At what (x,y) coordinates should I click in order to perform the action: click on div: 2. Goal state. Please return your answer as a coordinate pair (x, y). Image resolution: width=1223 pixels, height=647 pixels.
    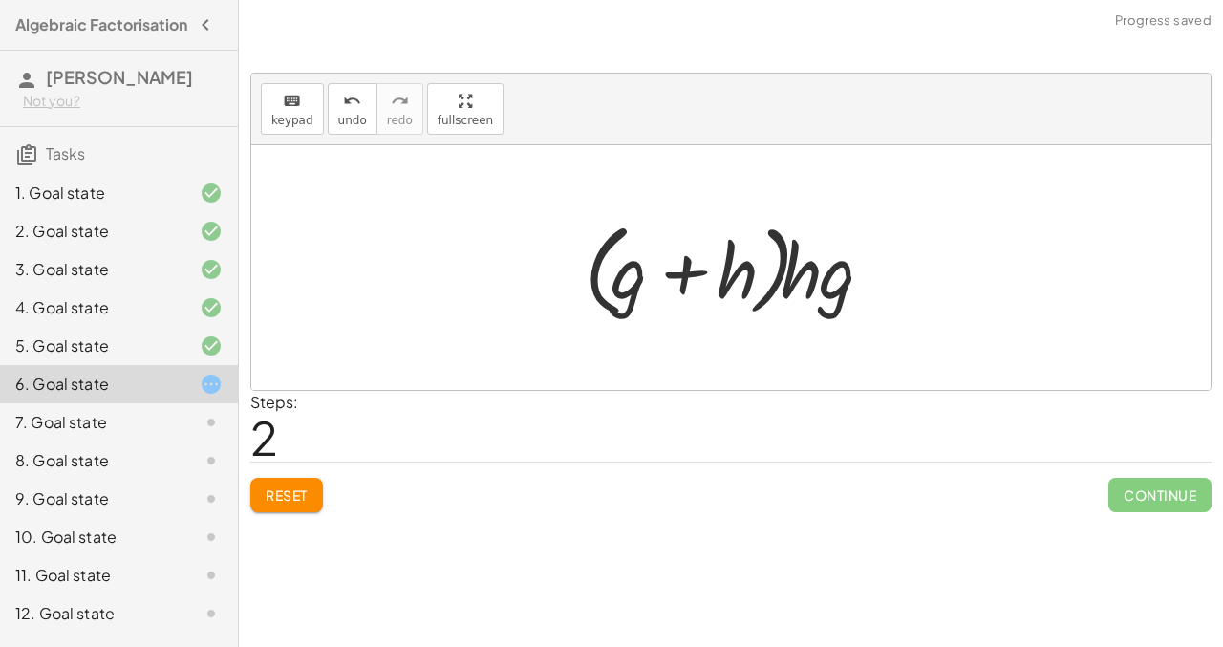
    Looking at the image, I should click on (92, 231).